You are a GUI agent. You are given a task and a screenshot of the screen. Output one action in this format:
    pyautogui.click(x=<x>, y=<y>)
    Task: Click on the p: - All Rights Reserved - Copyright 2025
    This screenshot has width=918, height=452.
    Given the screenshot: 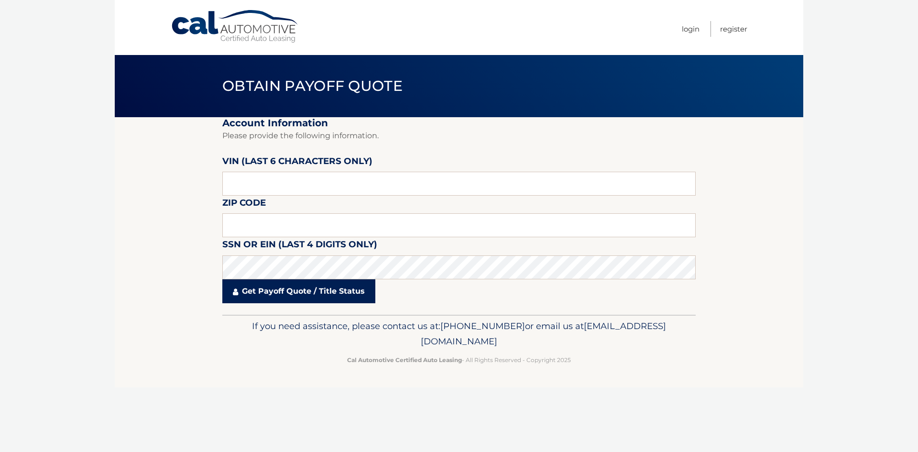 What is the action you would take?
    pyautogui.click(x=459, y=359)
    